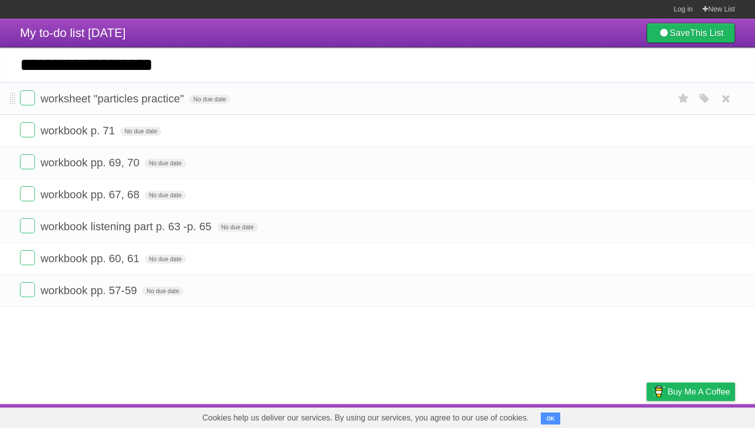 The image size is (755, 428). Describe the element at coordinates (707, 33) in the screenshot. I see `b: This List` at that location.